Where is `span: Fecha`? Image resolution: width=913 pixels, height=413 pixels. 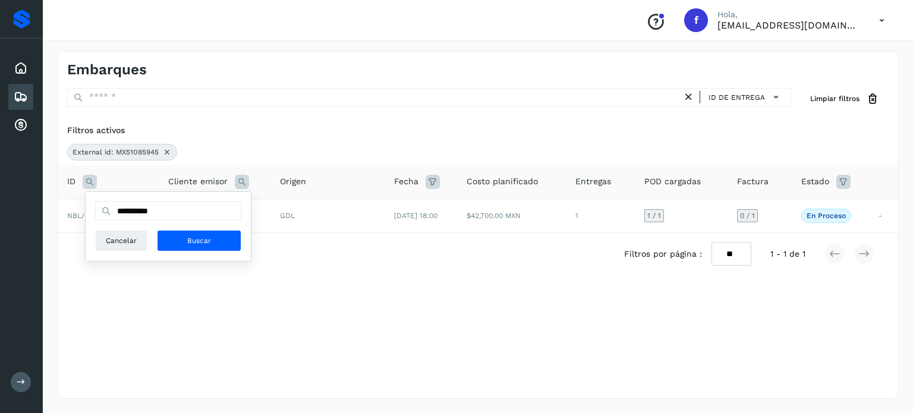
span: Fecha is located at coordinates (406, 181).